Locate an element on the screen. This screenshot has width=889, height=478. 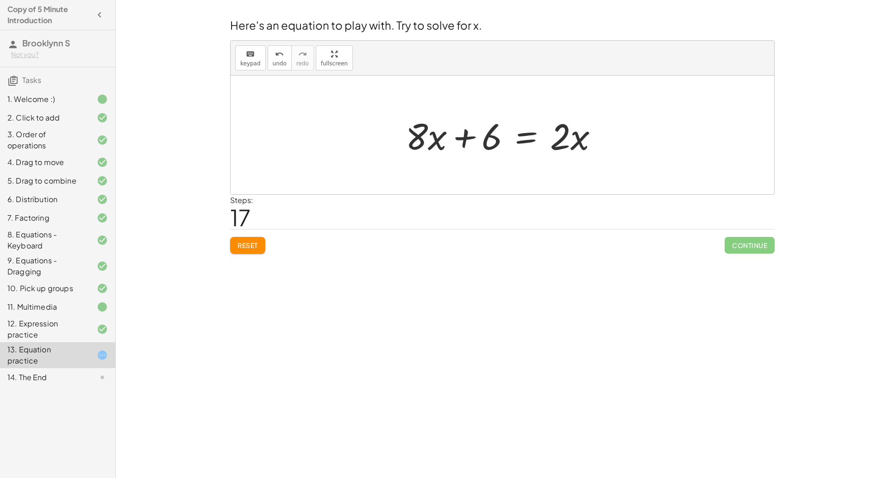
button: fullscreen is located at coordinates (334, 58).